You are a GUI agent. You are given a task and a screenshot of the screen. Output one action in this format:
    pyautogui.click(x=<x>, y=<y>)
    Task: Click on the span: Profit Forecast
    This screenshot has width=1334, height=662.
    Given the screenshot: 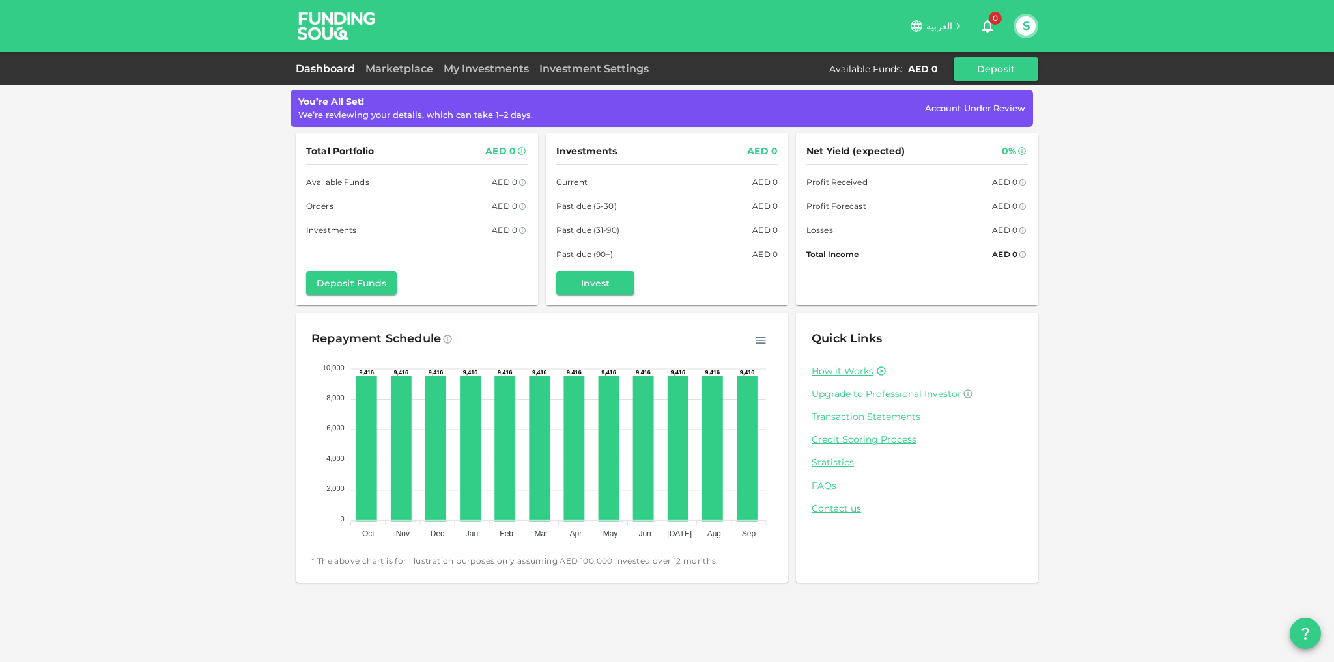 What is the action you would take?
    pyautogui.click(x=836, y=206)
    